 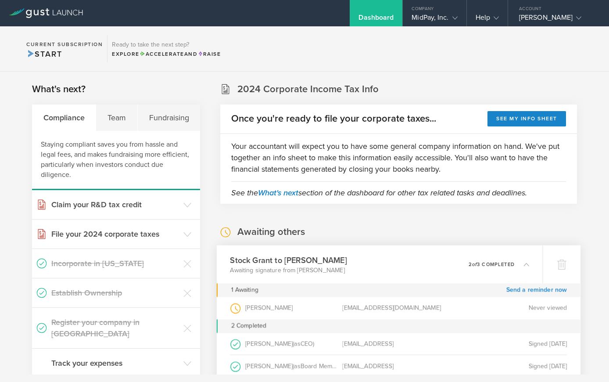 What do you see at coordinates (59, 89) in the screenshot?
I see `h2: What's next?` at bounding box center [59, 89].